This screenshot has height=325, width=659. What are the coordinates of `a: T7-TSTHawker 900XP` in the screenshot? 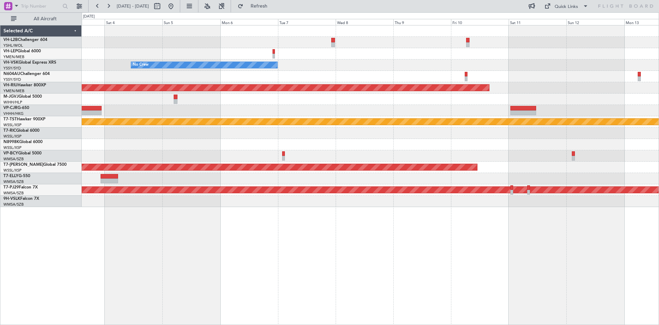 It's located at (24, 119).